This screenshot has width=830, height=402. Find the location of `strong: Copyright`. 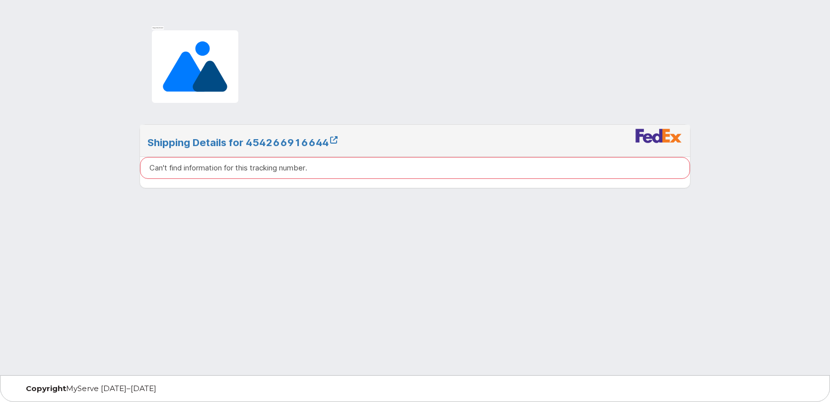

strong: Copyright is located at coordinates (46, 388).